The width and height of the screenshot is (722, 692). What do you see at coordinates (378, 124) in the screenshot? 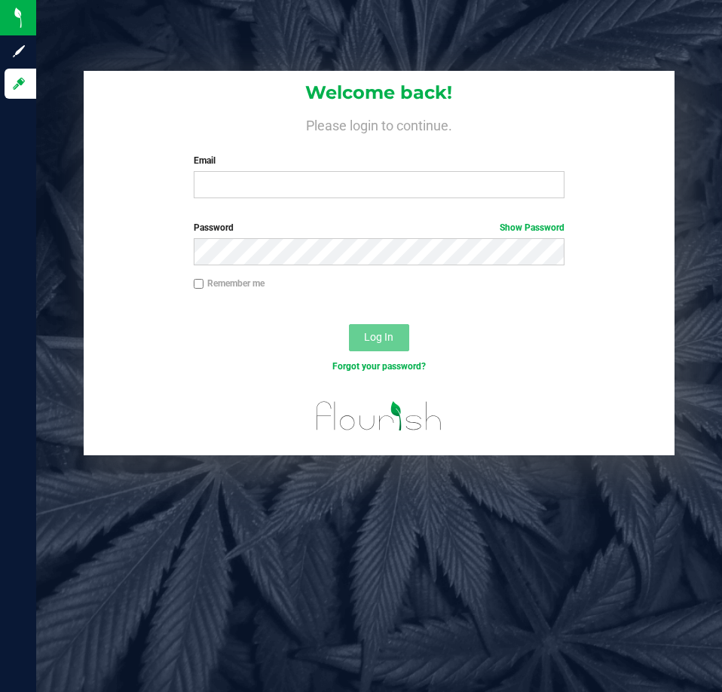
I see `h4: Please login to continue.` at bounding box center [378, 124].